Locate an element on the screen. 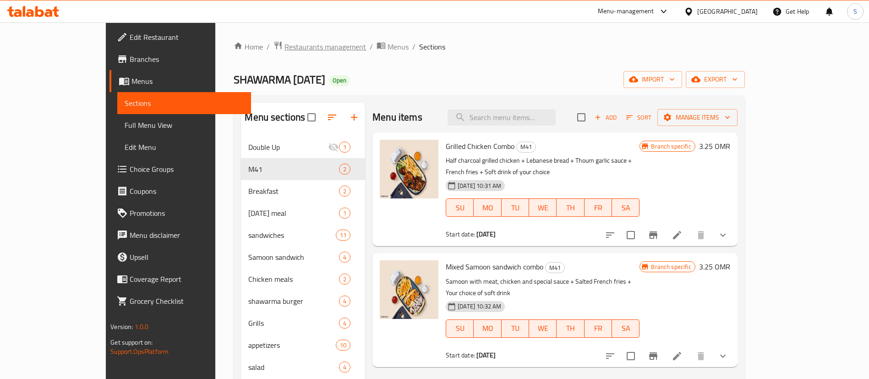 The height and width of the screenshot is (379, 869). a: Grocery Checklist is located at coordinates (180, 301).